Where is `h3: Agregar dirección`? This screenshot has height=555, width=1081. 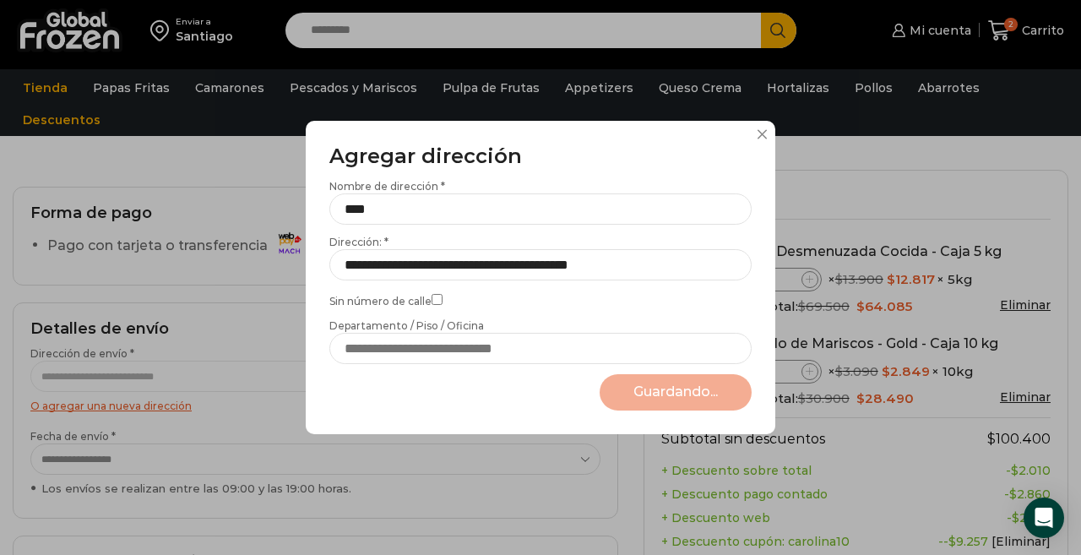
h3: Agregar dirección is located at coordinates (541, 156).